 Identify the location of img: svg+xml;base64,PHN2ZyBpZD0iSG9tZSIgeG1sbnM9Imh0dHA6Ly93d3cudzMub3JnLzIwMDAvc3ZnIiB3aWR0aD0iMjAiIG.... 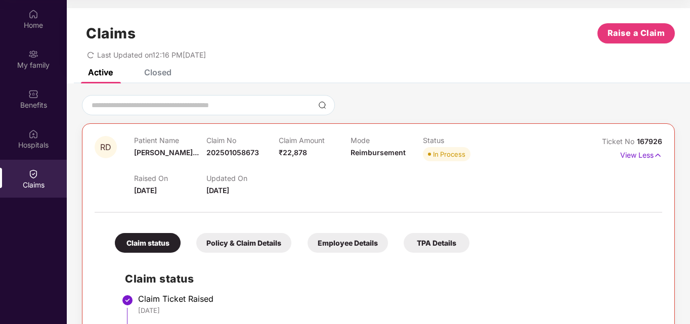
(33, 14).